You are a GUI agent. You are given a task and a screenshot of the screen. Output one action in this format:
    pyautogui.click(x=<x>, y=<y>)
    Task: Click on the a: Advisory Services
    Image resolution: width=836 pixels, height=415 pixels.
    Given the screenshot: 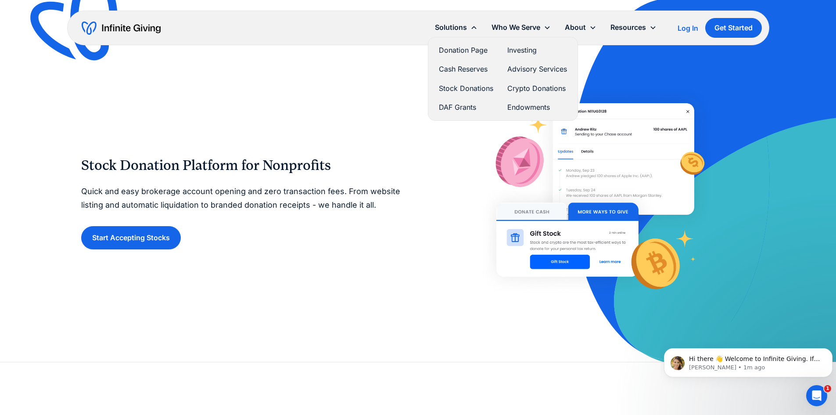 What is the action you would take?
    pyautogui.click(x=537, y=69)
    